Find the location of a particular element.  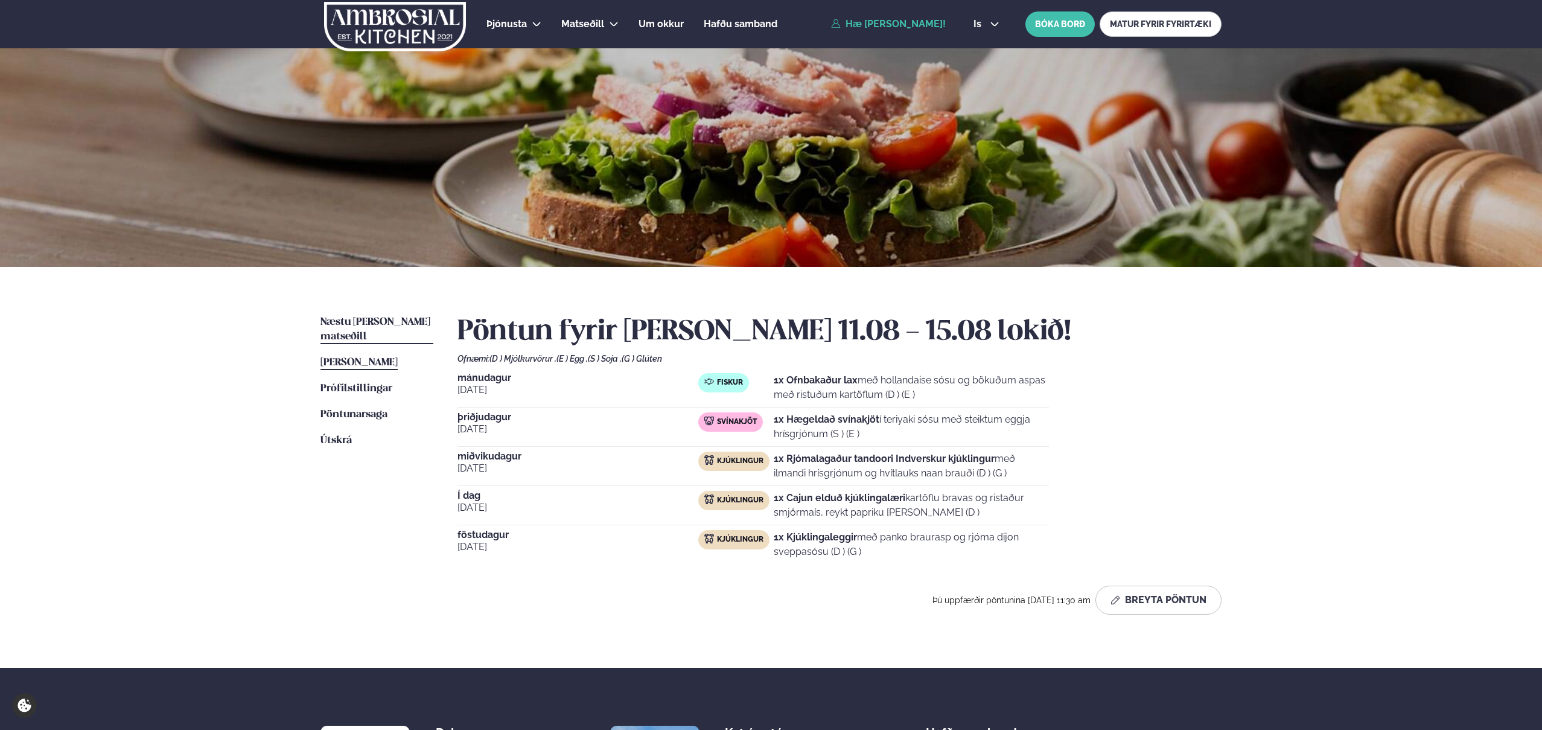

span: þriðjudagur is located at coordinates (578, 417).